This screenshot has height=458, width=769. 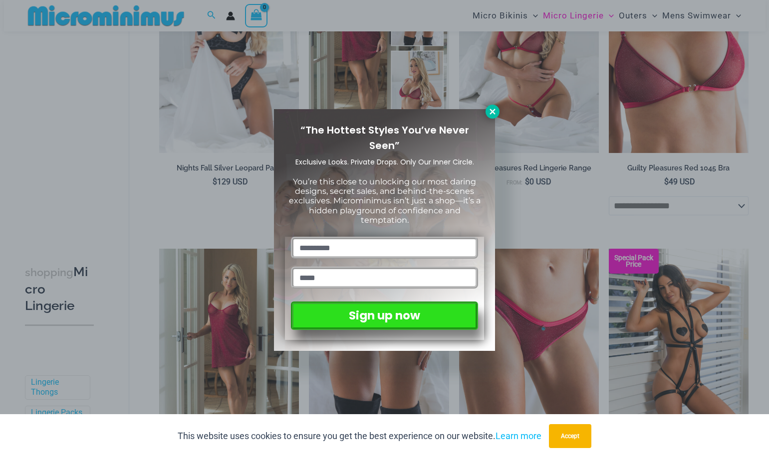 What do you see at coordinates (385, 201) in the screenshot?
I see `span: You’re this close to unlocking our most daring designs, secret sales, and behind-the-scenes exclu...` at bounding box center [385, 201].